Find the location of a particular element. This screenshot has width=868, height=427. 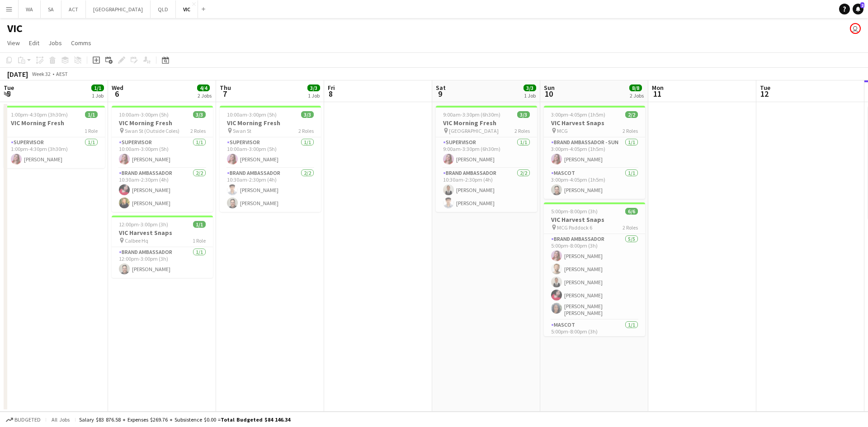

button: WA is located at coordinates (29, 9).